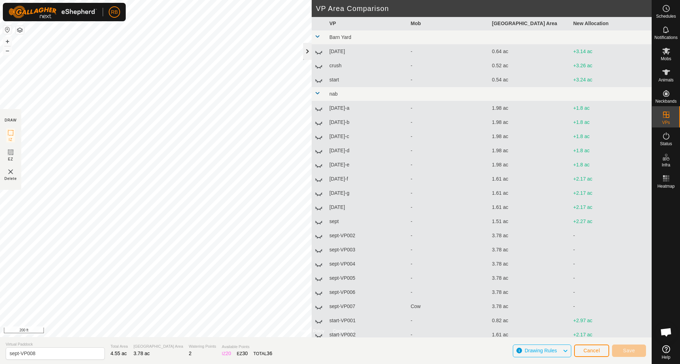 This screenshot has height=364, width=680. Describe the element at coordinates (530, 321) in the screenshot. I see `td: 0.82 ac` at that location.